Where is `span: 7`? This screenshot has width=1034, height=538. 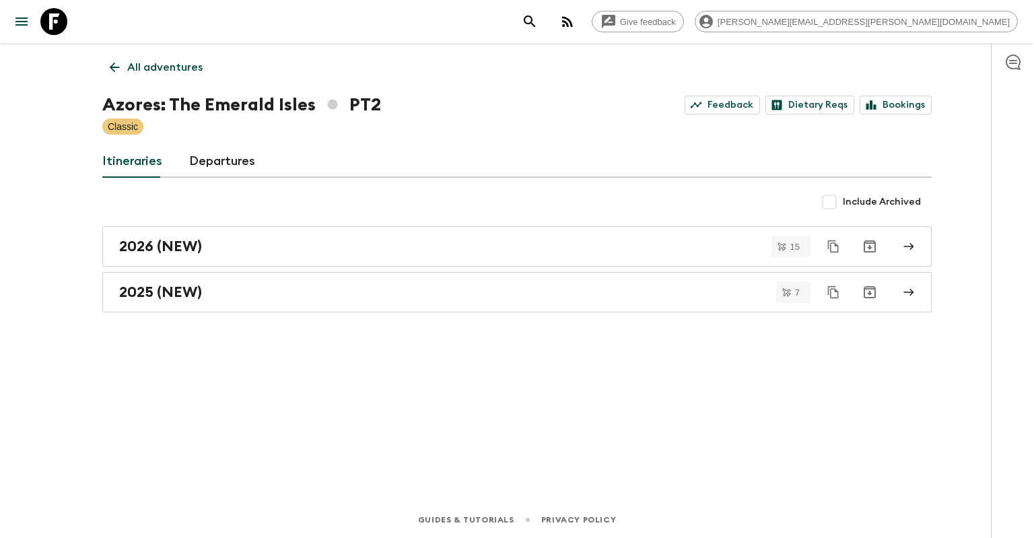
span: 7 is located at coordinates (797, 292).